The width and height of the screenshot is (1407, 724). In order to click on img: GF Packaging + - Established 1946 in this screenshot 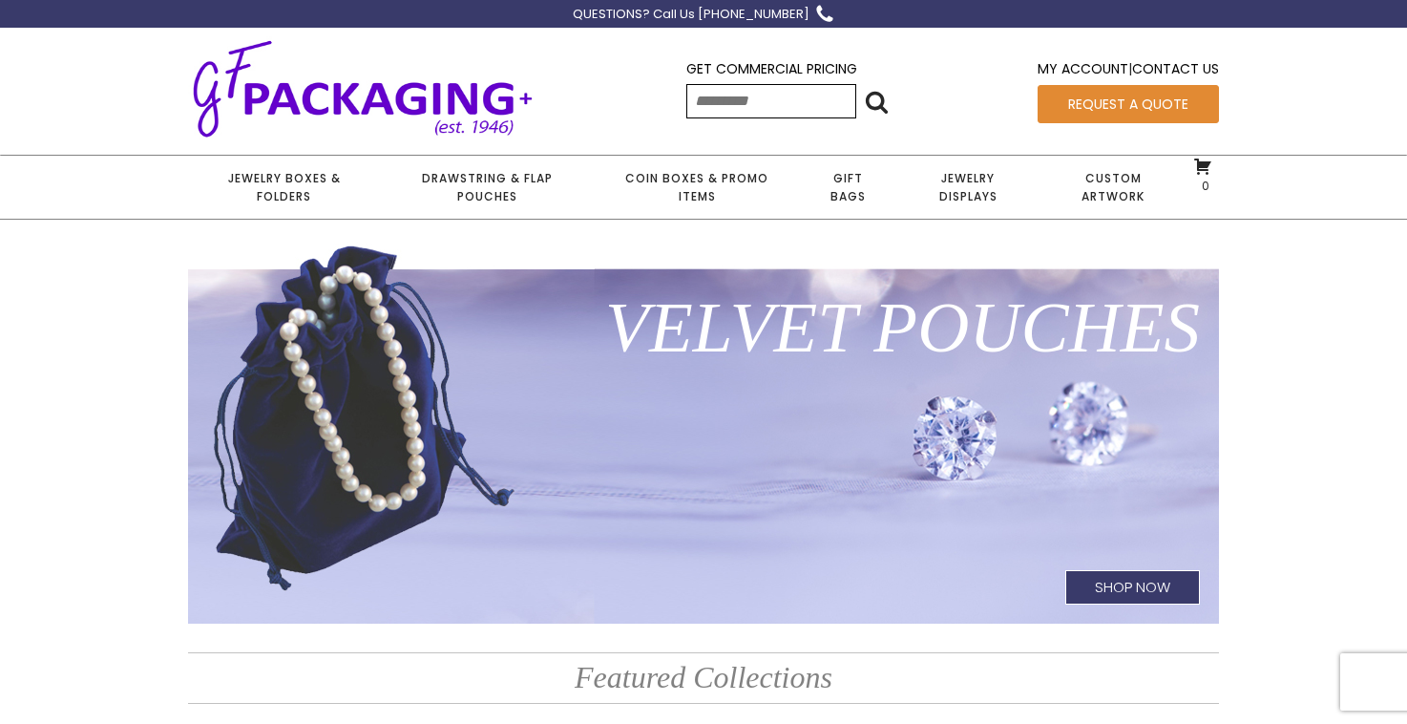, I will do `click(363, 88)`.